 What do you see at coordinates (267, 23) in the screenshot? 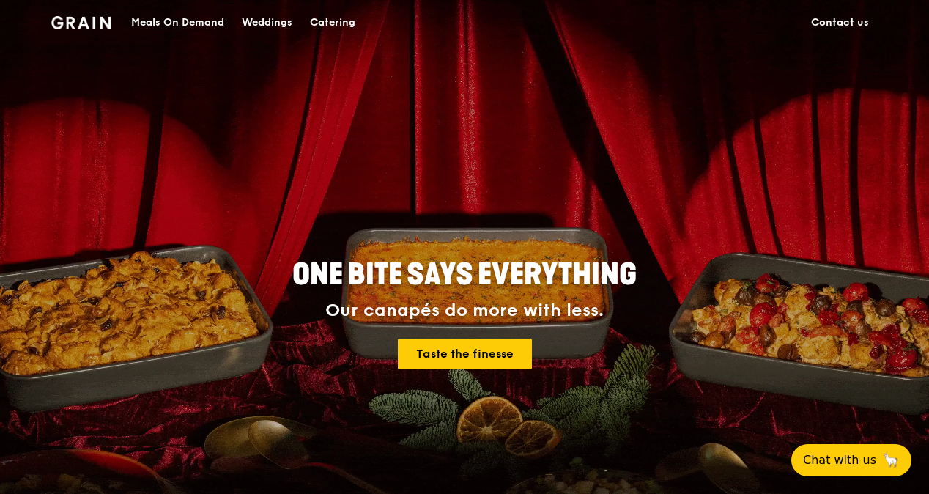
I see `div: Weddings` at bounding box center [267, 23].